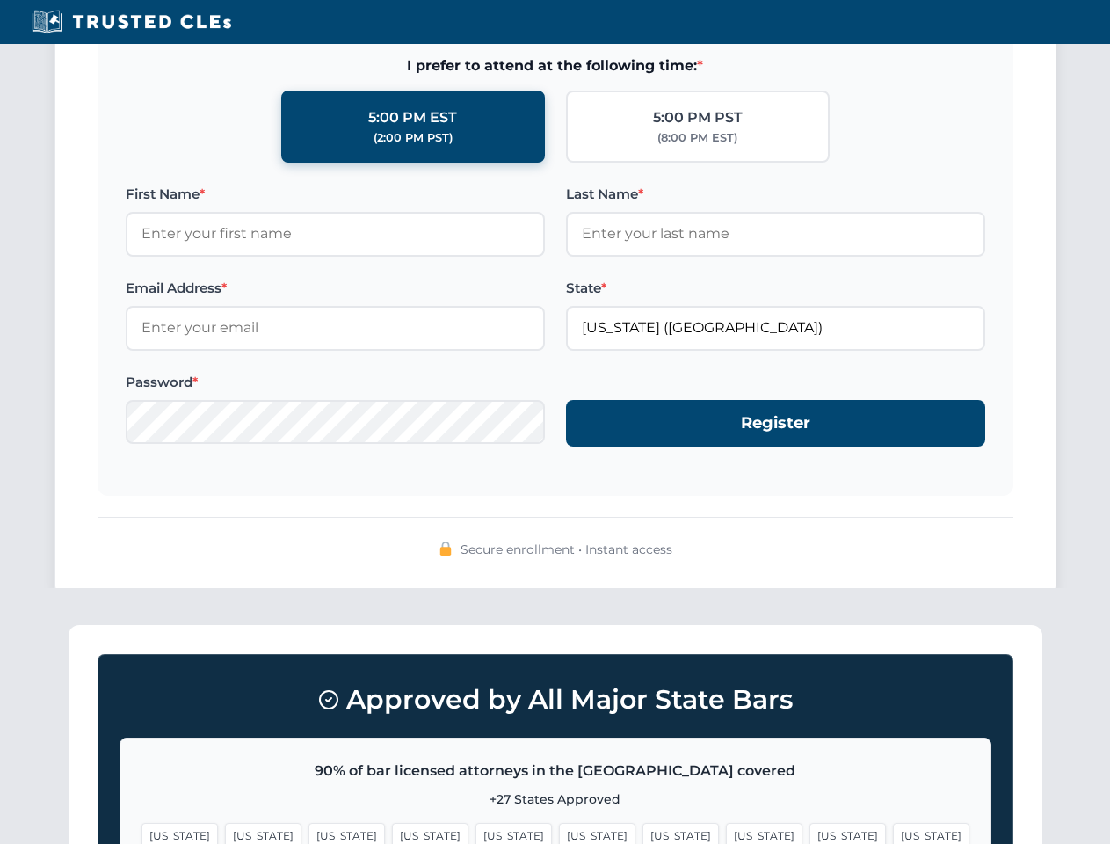 The image size is (1110, 844). Describe the element at coordinates (335, 288) in the screenshot. I see `label: Email Address` at that location.